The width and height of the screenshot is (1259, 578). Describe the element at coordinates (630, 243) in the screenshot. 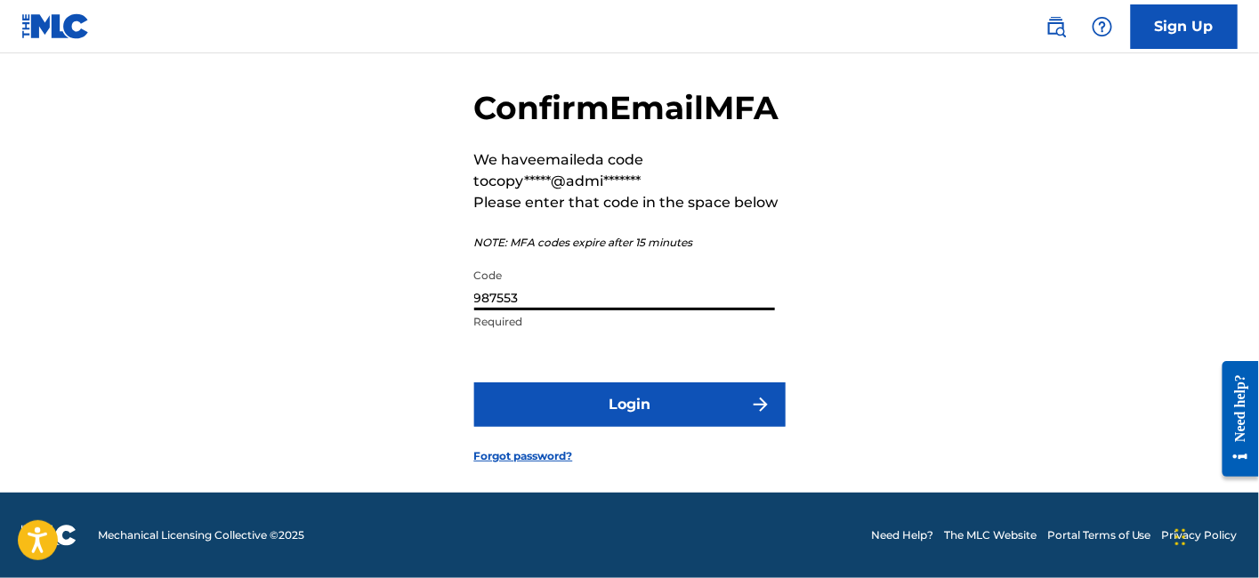

I see `p: NOTE: MFA codes expire after 15 minutes` at that location.